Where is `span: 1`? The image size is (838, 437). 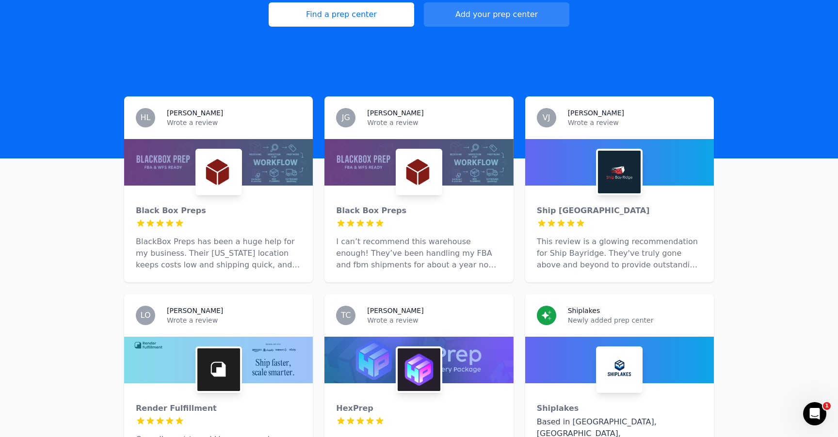 span: 1 is located at coordinates (827, 406).